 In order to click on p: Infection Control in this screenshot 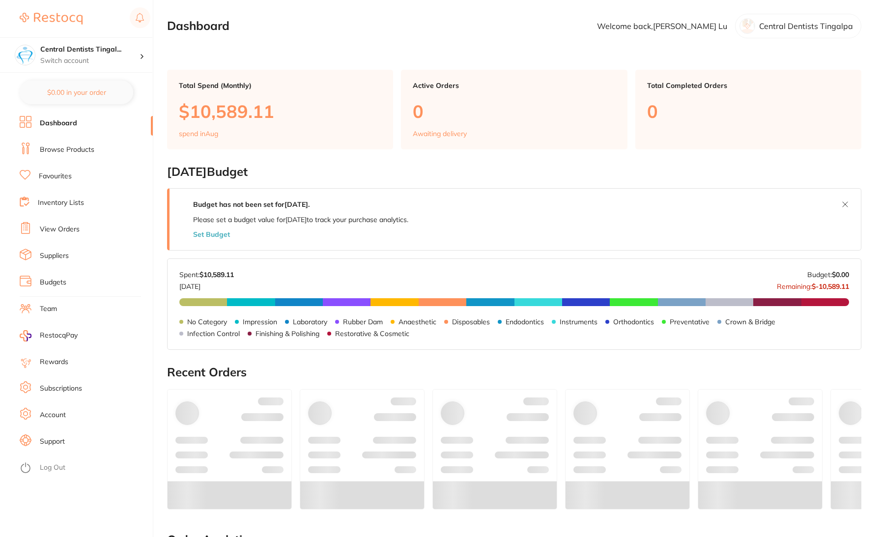, I will do `click(213, 334)`.